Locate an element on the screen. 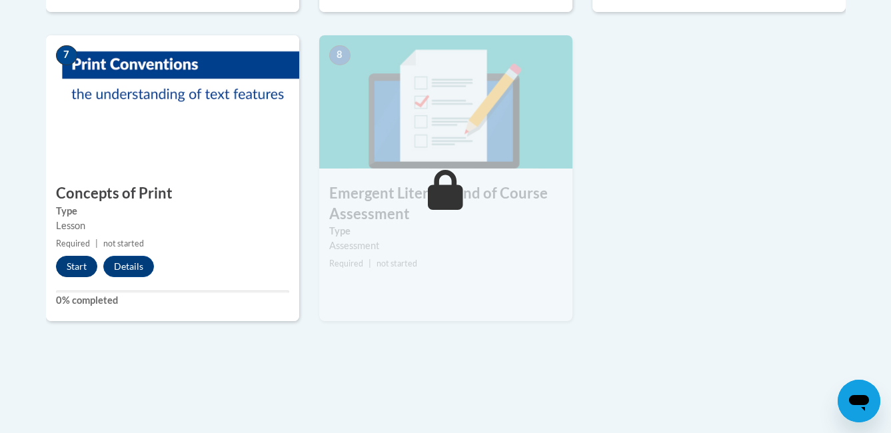 Image resolution: width=891 pixels, height=433 pixels. button: Details is located at coordinates (129, 266).